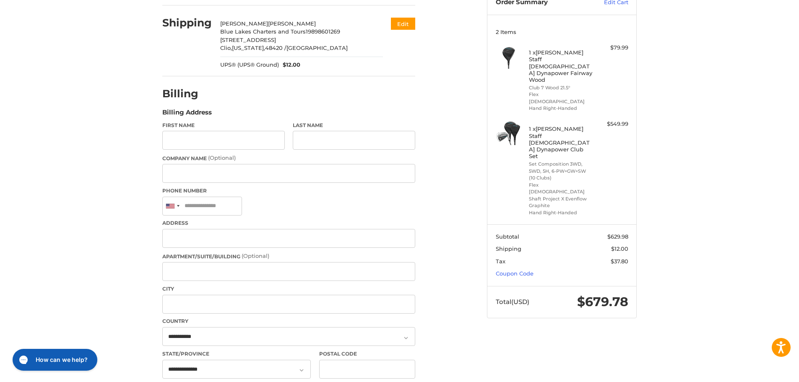  Describe the element at coordinates (561, 88) in the screenshot. I see `li: Club 7 Wood 21.5°` at that location.